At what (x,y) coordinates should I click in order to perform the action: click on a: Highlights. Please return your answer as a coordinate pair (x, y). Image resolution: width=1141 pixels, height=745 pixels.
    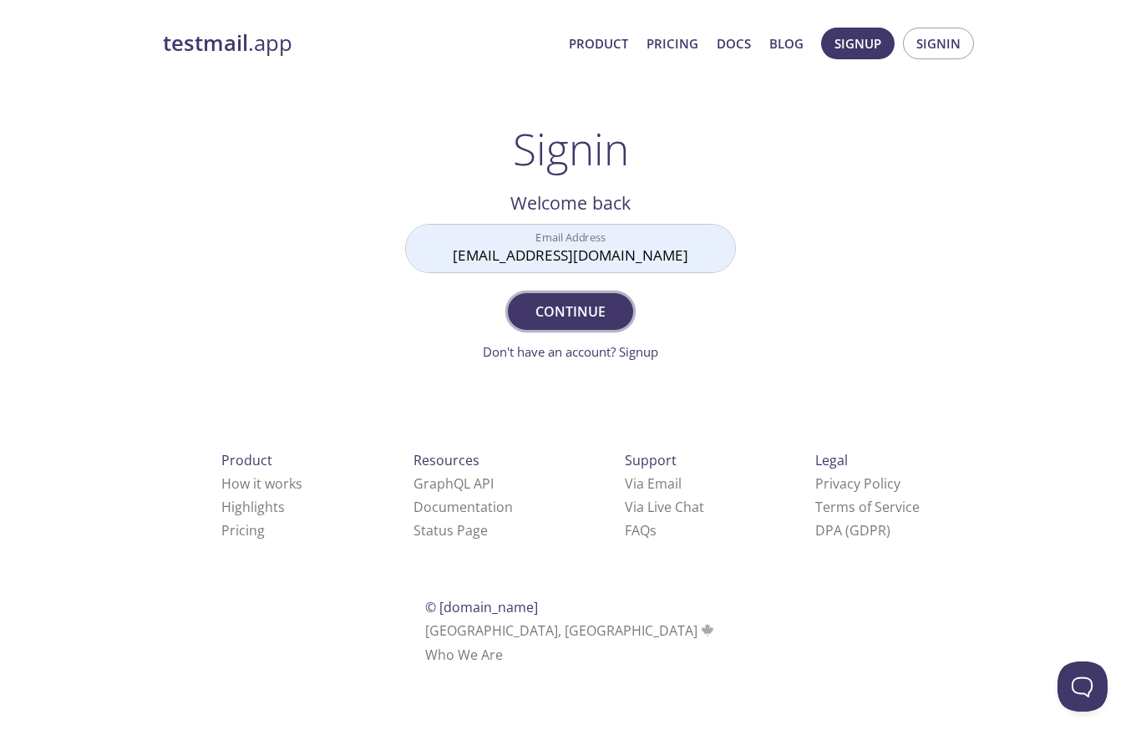
    Looking at the image, I should click on (253, 507).